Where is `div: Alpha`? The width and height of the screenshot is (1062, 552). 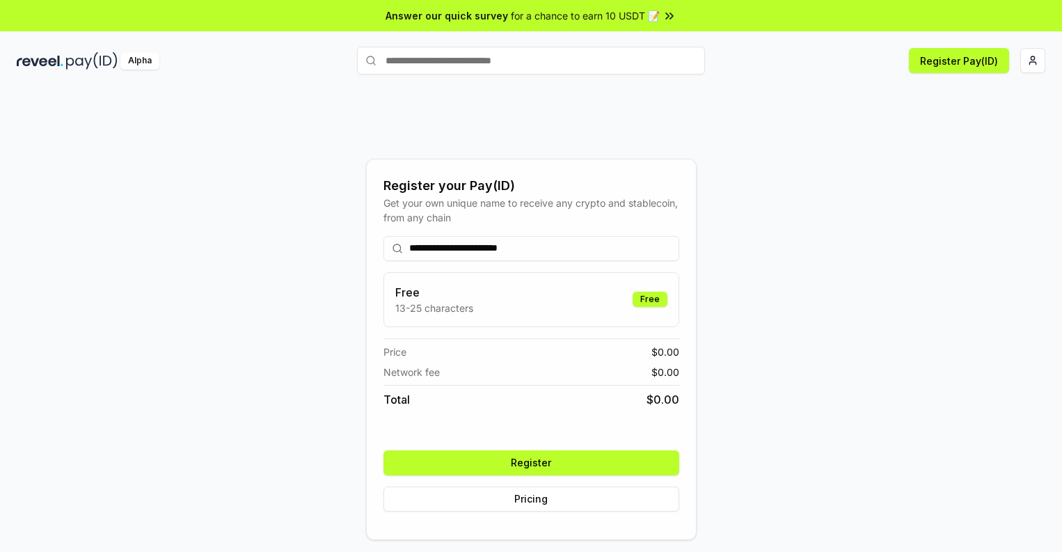
div: Alpha is located at coordinates (140, 61).